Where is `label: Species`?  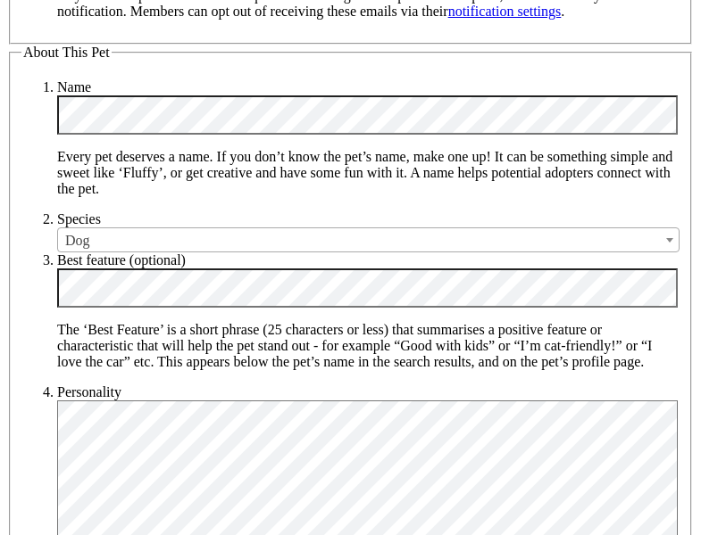 label: Species is located at coordinates (79, 219).